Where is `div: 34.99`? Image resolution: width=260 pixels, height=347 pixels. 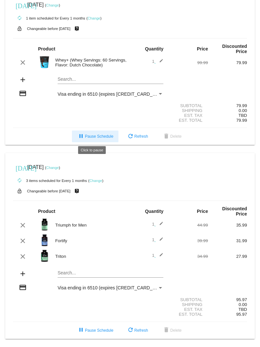 div: 34.99 is located at coordinates (189, 256).